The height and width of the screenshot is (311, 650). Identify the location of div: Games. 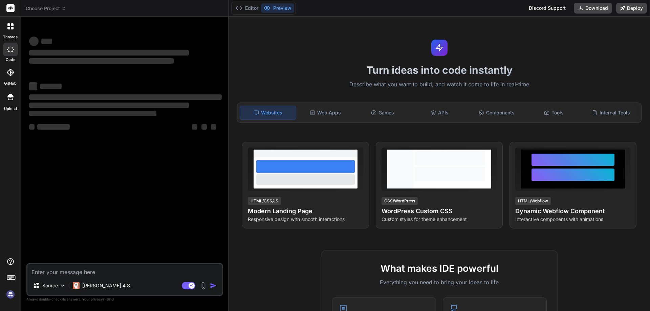
(383, 113).